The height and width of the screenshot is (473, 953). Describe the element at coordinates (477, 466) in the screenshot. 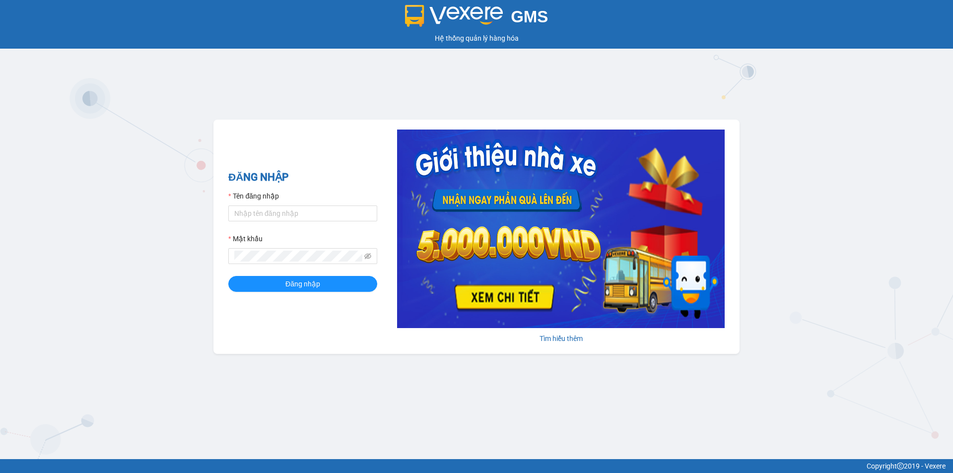

I see `div: Copyright 2019 - Vexere` at that location.